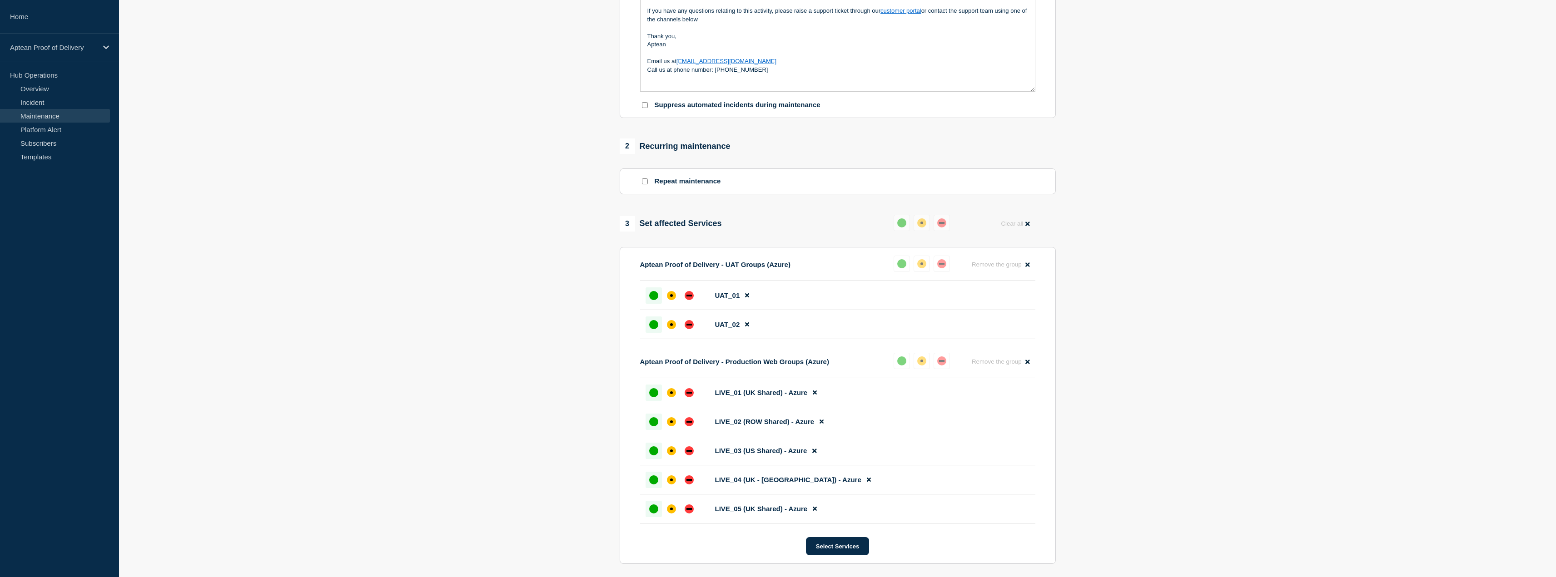  I want to click on span: 3, so click(627, 224).